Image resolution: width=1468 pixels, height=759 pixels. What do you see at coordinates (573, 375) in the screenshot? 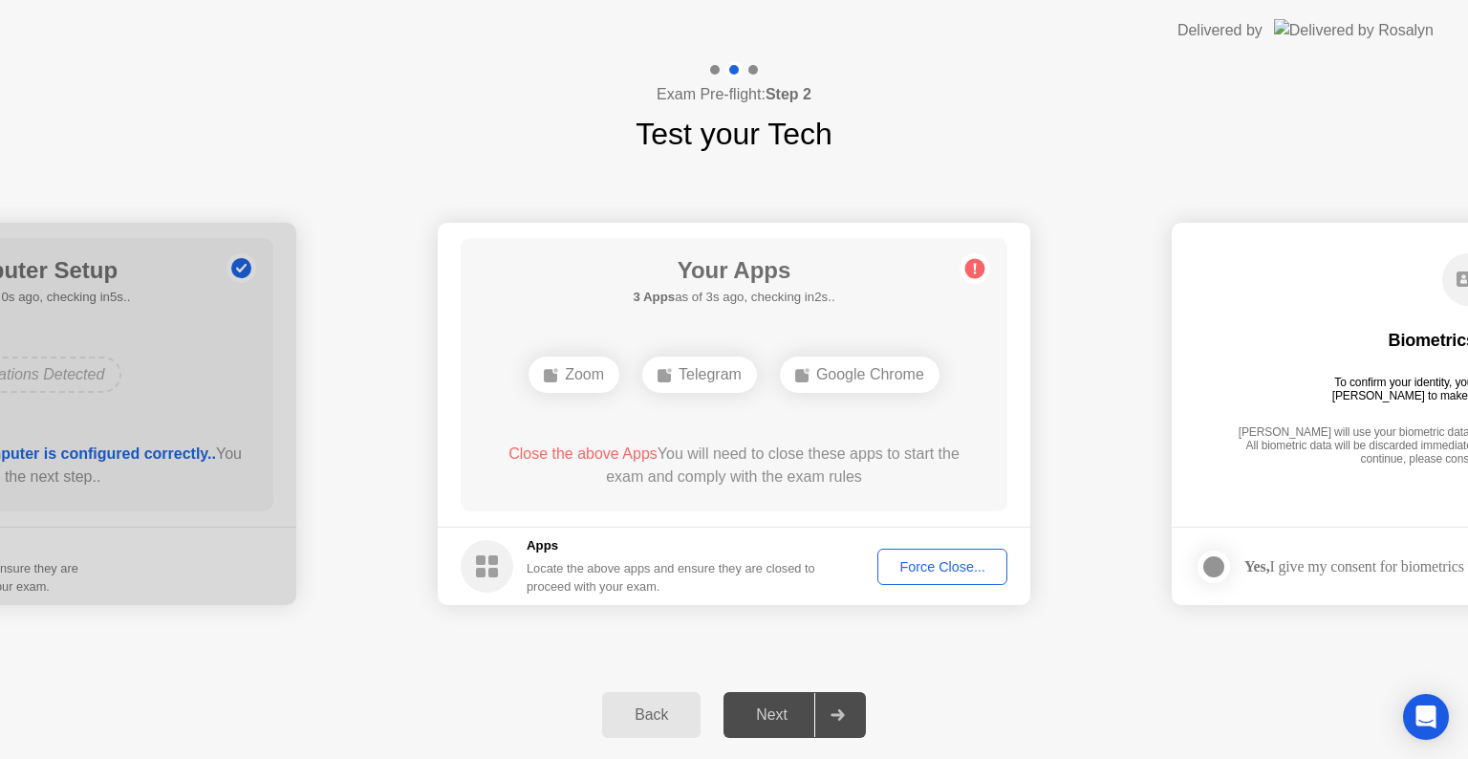
I see `div: Zoom` at bounding box center [573, 375].